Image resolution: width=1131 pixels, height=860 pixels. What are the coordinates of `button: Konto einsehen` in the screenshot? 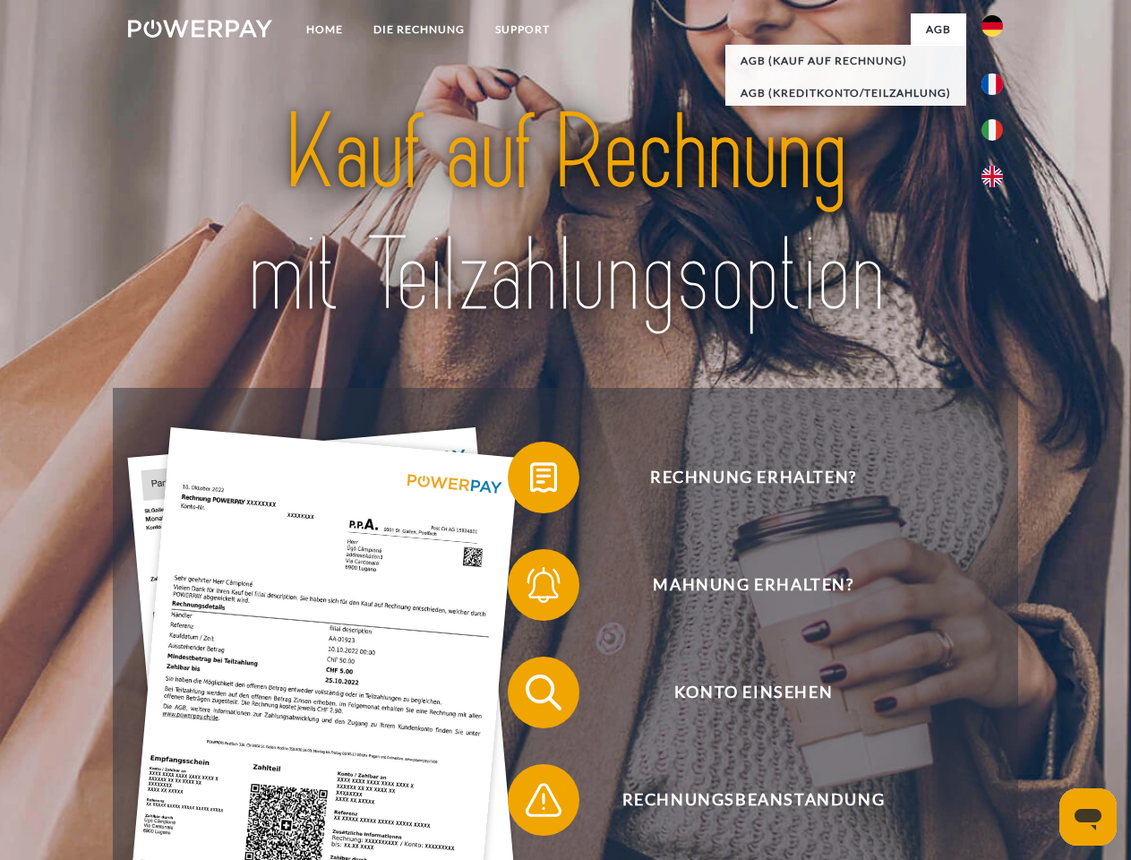 It's located at (741, 692).